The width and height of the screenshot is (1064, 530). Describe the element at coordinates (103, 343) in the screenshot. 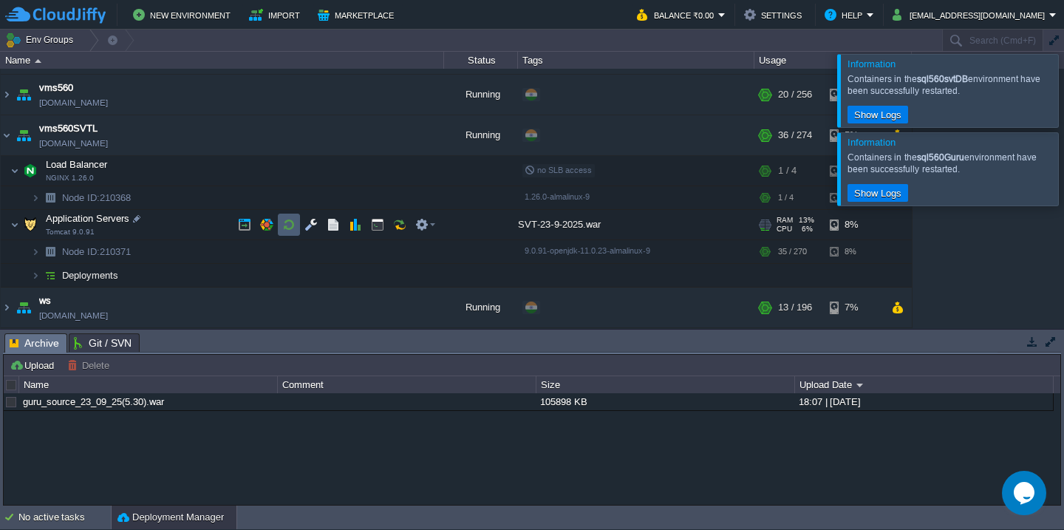

I see `span: Git / SVN` at that location.